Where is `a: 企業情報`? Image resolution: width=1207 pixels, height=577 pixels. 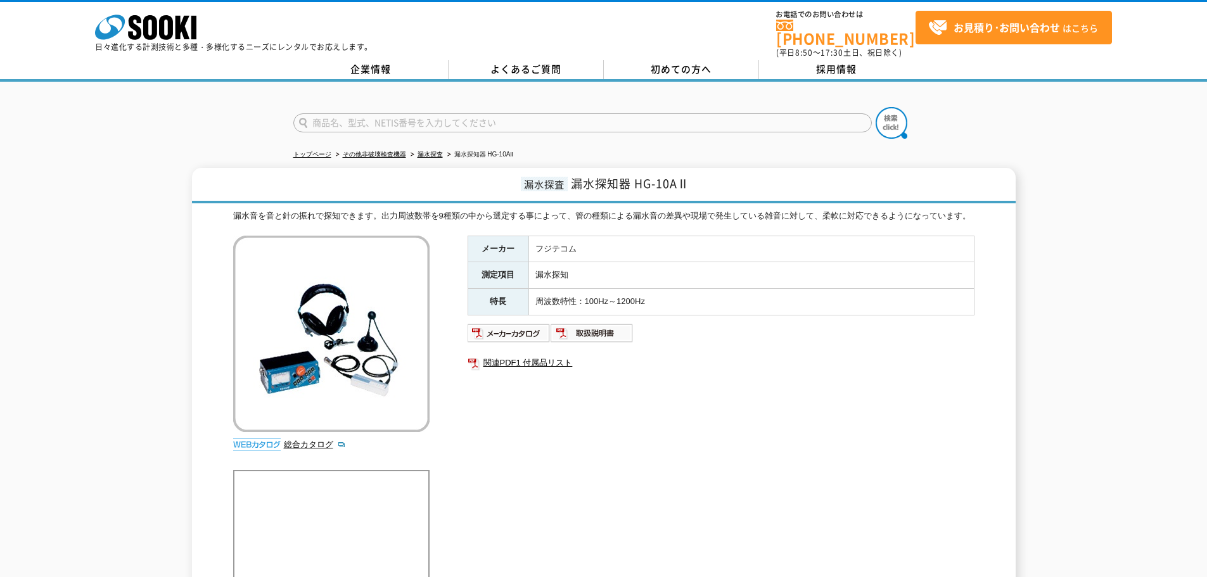
a: 企業情報 is located at coordinates (371, 70).